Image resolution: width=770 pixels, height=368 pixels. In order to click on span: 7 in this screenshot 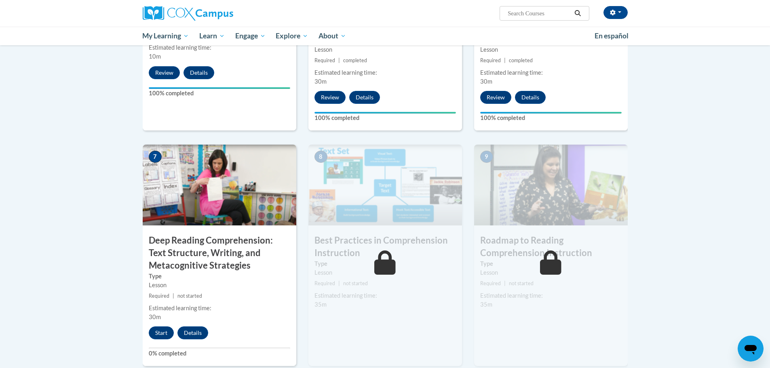, I will do `click(155, 157)`.